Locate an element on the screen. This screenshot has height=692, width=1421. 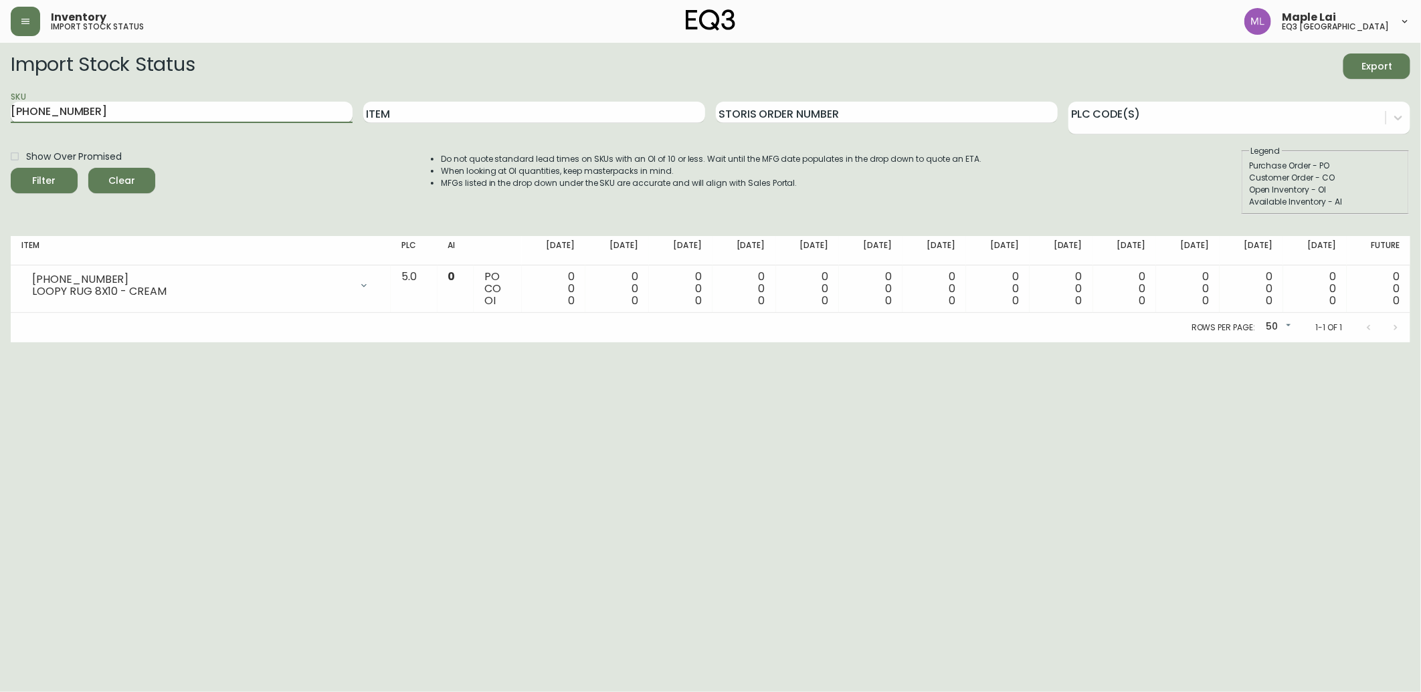
div: 50 is located at coordinates (1277, 327).